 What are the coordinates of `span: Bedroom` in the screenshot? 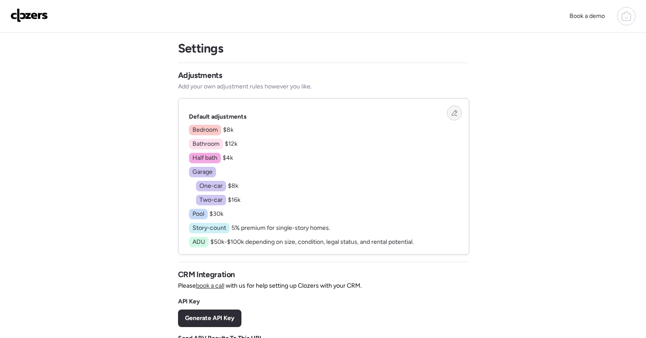 It's located at (205, 130).